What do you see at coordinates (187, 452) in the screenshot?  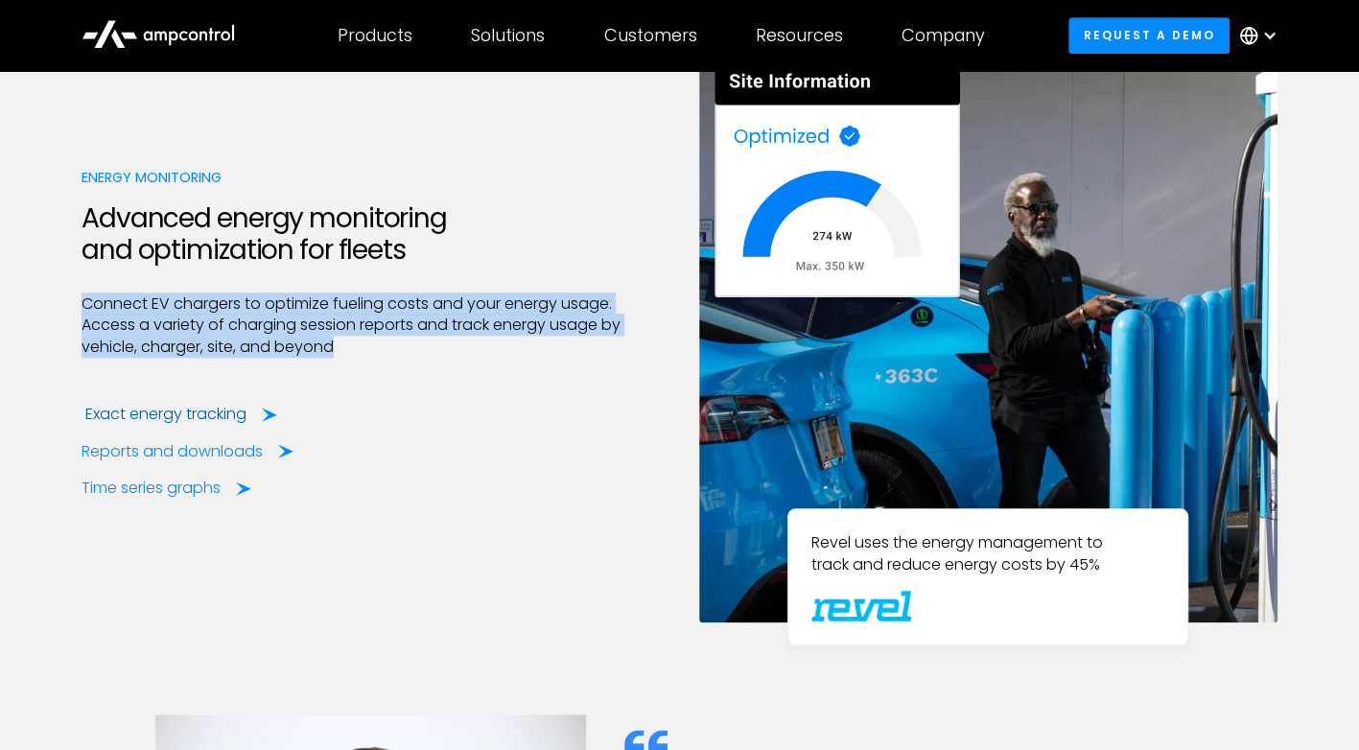 I see `a: Reports and downloads` at bounding box center [187, 452].